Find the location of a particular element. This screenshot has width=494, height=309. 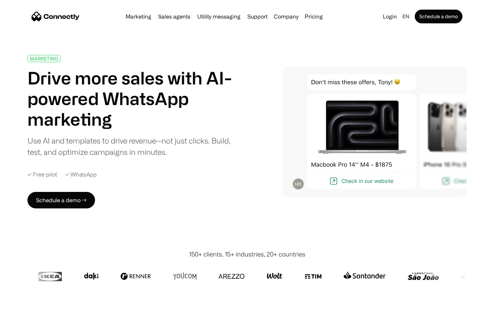

div: Company is located at coordinates (286, 16).